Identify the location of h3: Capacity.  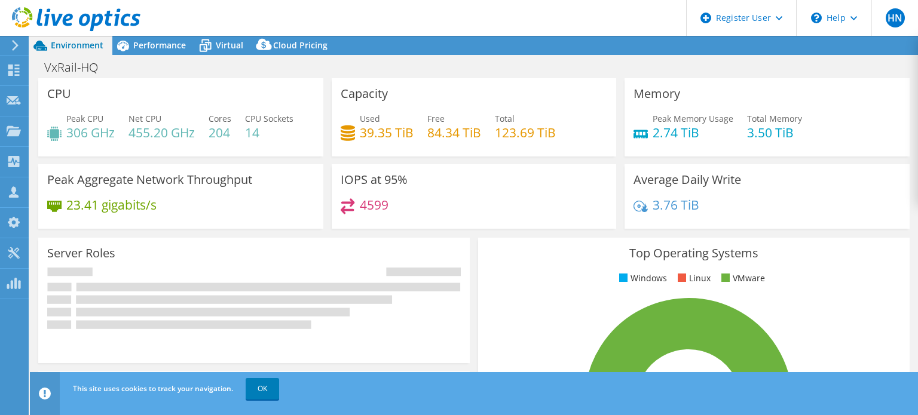
(364, 94).